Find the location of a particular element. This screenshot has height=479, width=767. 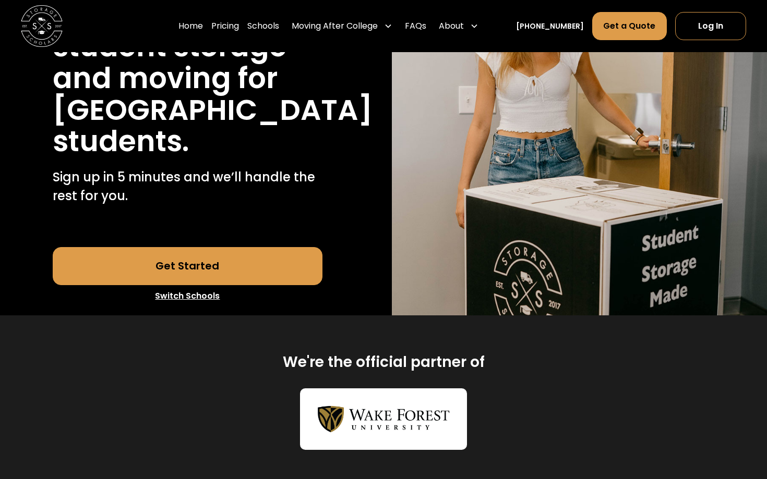

a: Get Started is located at coordinates (188, 266).